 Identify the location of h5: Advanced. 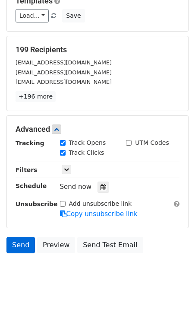
(98, 129).